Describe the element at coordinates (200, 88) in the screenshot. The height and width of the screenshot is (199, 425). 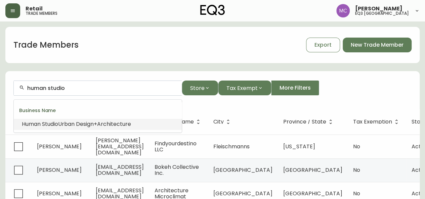
I see `button: Store` at that location.